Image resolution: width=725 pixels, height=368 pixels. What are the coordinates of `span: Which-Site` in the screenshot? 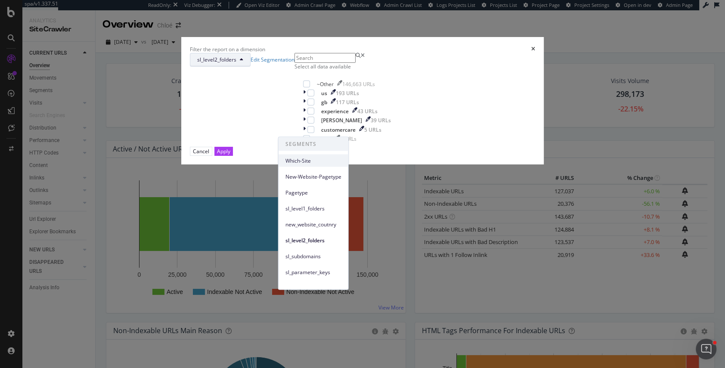 It's located at (313, 161).